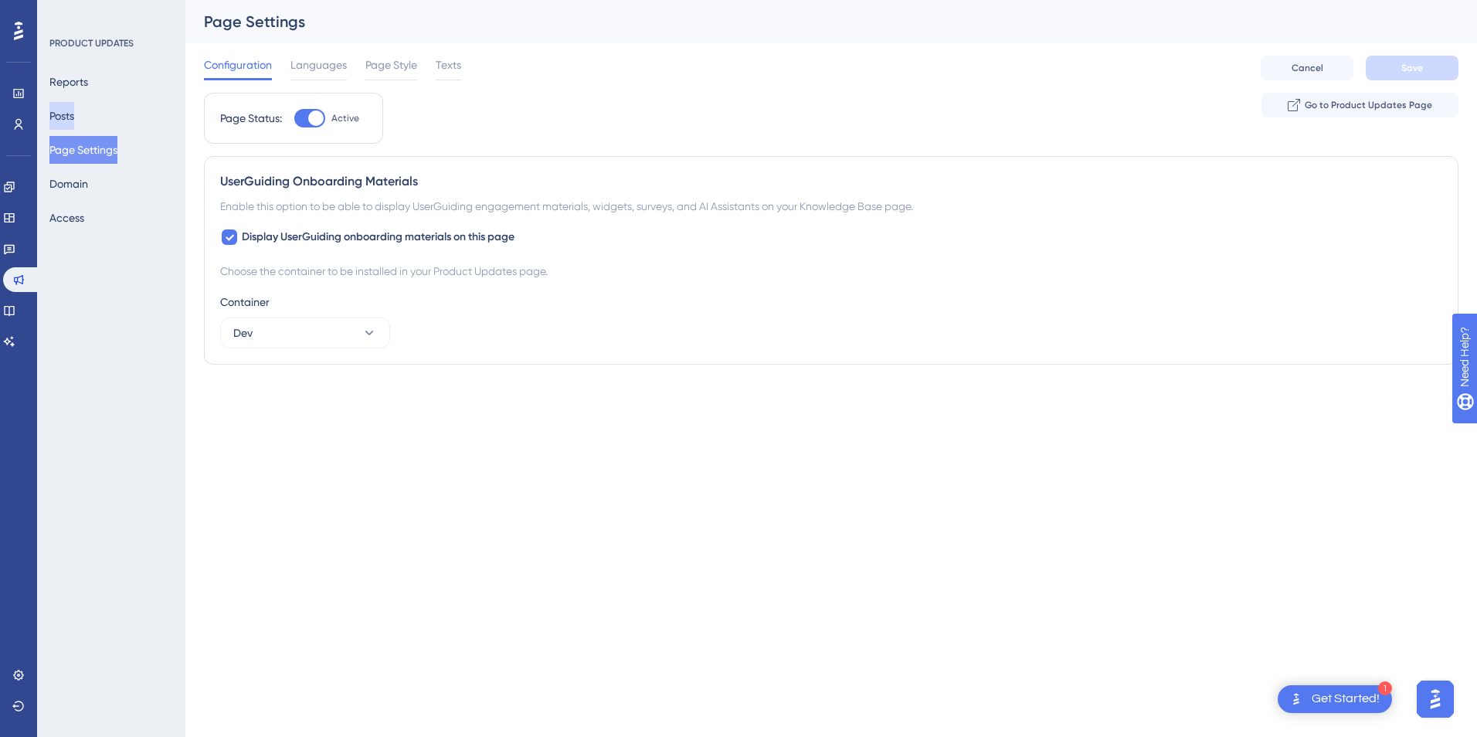 The height and width of the screenshot is (737, 1477). Describe the element at coordinates (66, 218) in the screenshot. I see `button: Access` at that location.